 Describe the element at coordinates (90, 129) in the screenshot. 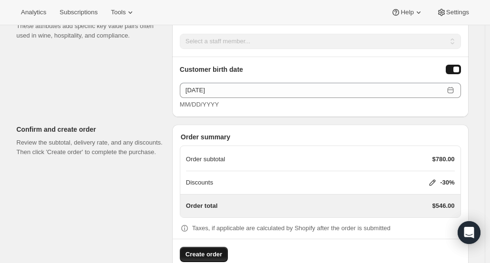

I see `p: Confirm and create order` at that location.